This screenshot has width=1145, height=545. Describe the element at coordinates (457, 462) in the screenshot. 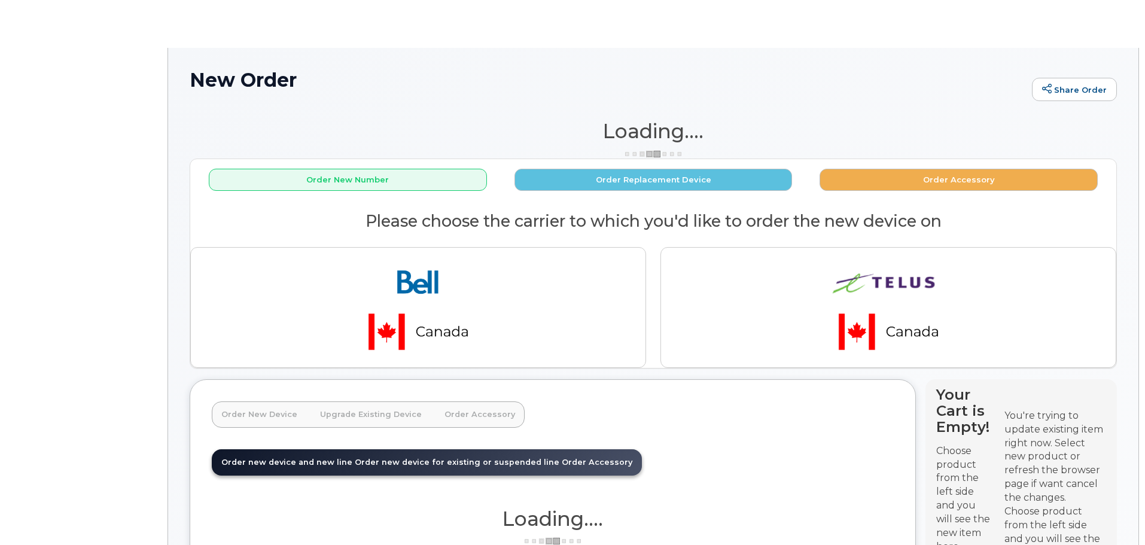

I see `span: Order new device for existing or suspended line` at that location.